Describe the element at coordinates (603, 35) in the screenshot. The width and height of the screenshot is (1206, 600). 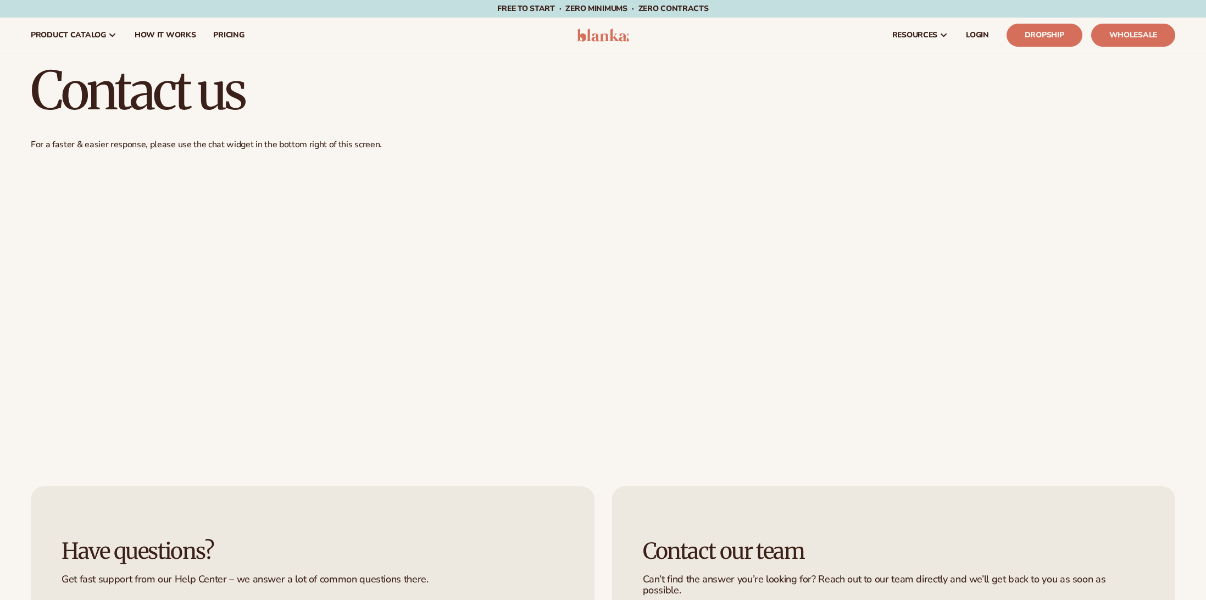
I see `a: logo` at that location.